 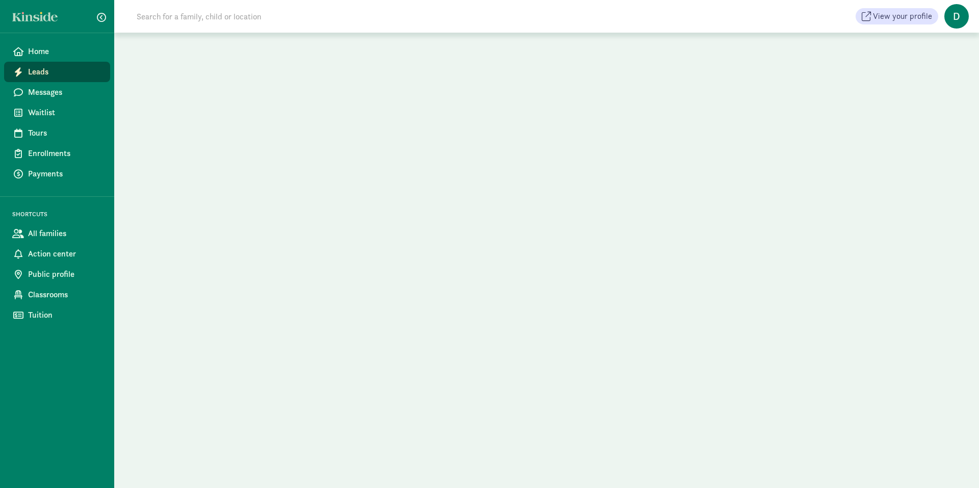 What do you see at coordinates (65, 51) in the screenshot?
I see `span: Home` at bounding box center [65, 51].